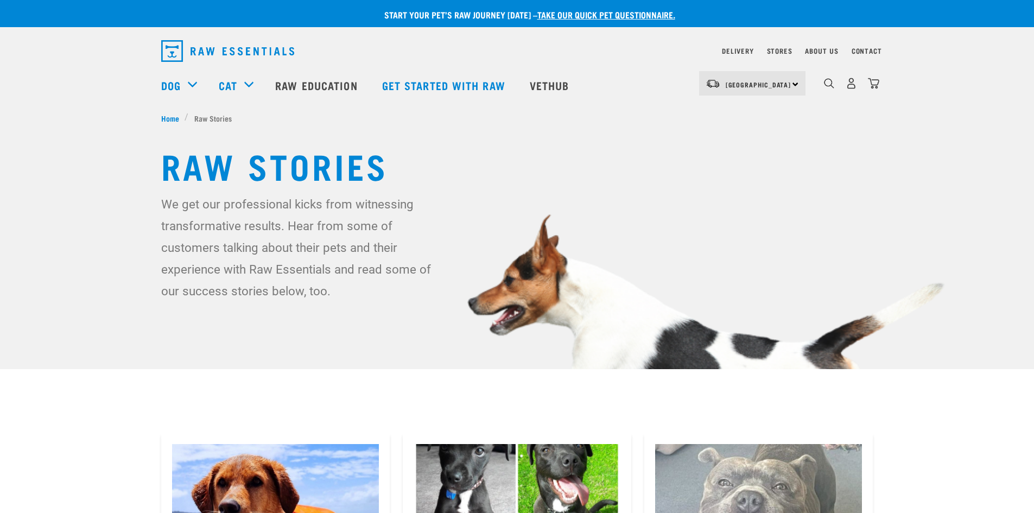  I want to click on a: Dog, so click(171, 85).